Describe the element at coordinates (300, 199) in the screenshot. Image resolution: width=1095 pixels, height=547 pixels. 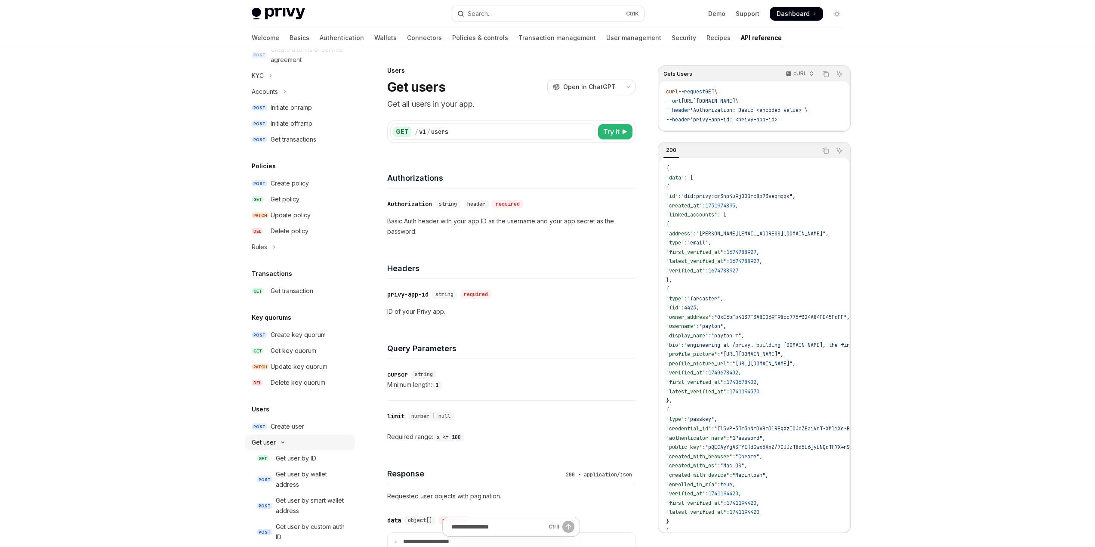
I see `a: GETGet policy` at that location.